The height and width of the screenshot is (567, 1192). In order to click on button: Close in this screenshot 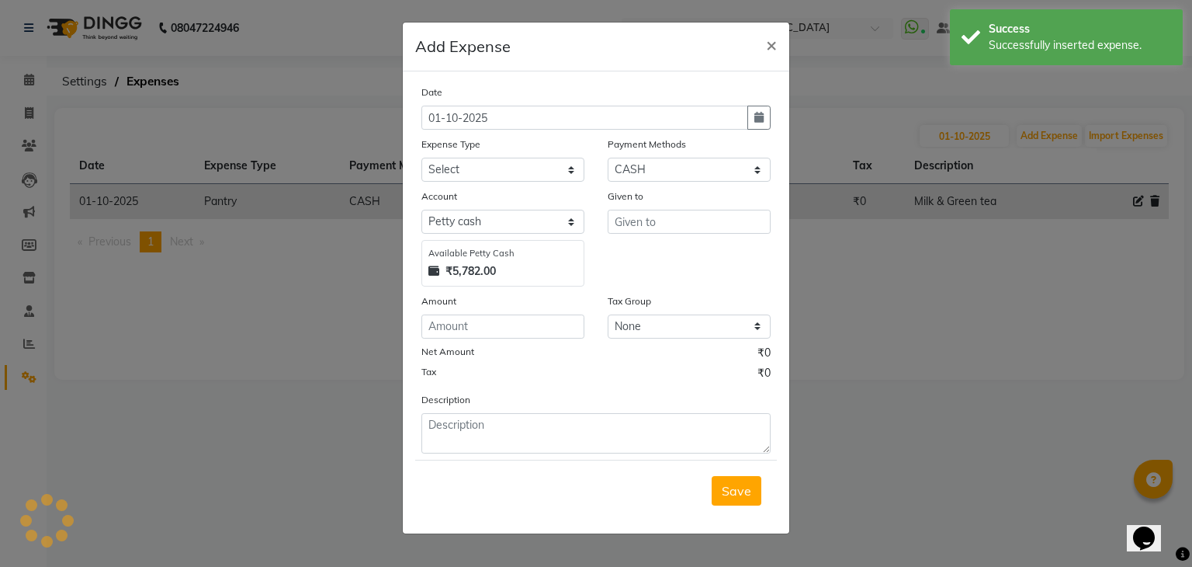, I will do `click(772, 44)`.